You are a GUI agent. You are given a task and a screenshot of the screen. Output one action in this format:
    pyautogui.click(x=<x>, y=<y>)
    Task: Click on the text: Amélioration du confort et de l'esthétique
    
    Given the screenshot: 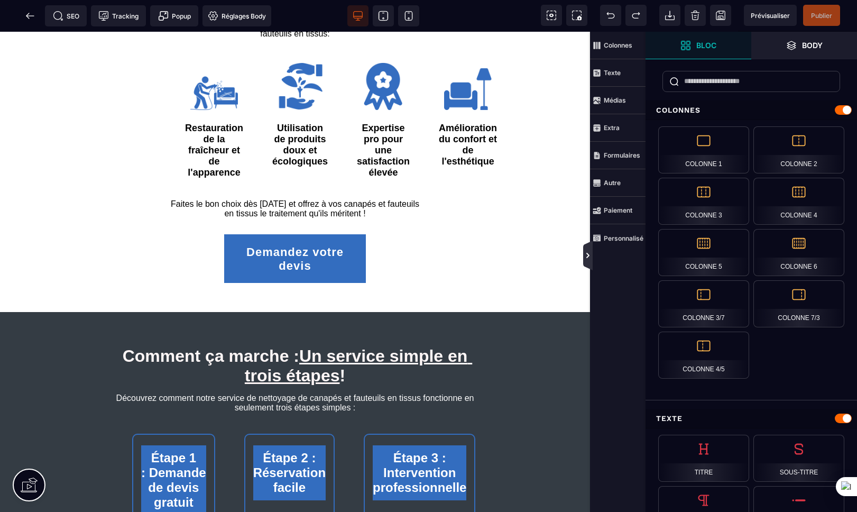 What is the action you would take?
    pyautogui.click(x=468, y=113)
    